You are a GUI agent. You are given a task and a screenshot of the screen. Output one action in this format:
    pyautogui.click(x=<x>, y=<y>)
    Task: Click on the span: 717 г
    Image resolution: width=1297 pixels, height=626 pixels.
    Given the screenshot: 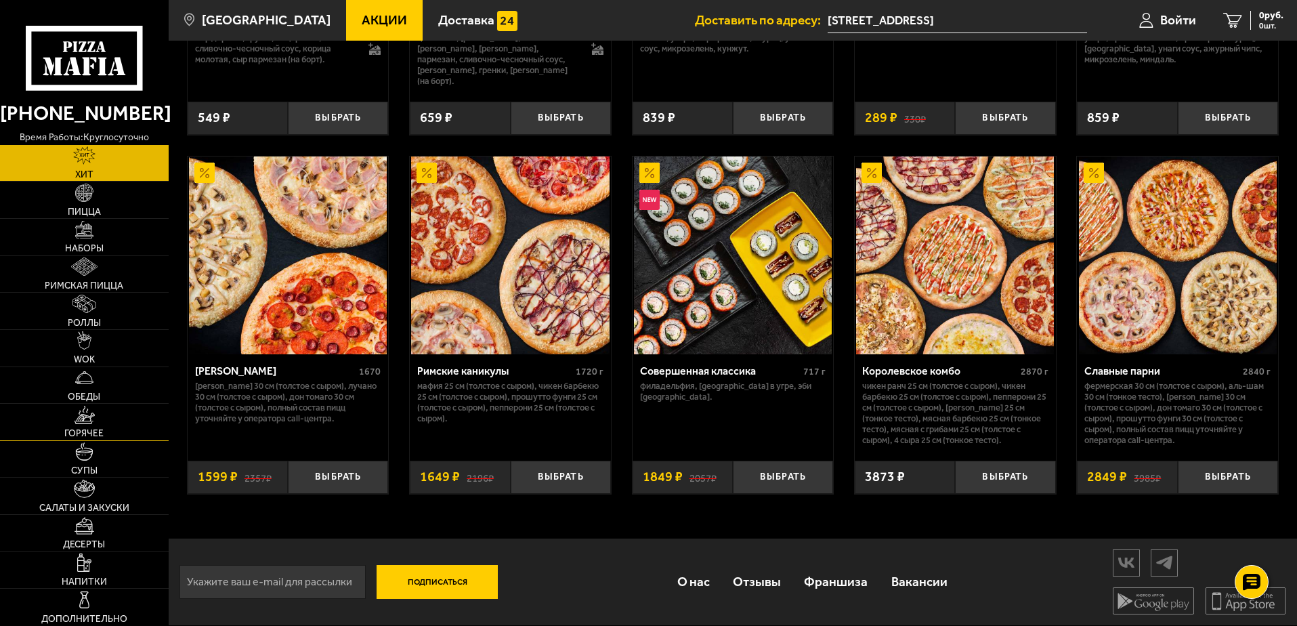 What is the action you would take?
    pyautogui.click(x=814, y=371)
    